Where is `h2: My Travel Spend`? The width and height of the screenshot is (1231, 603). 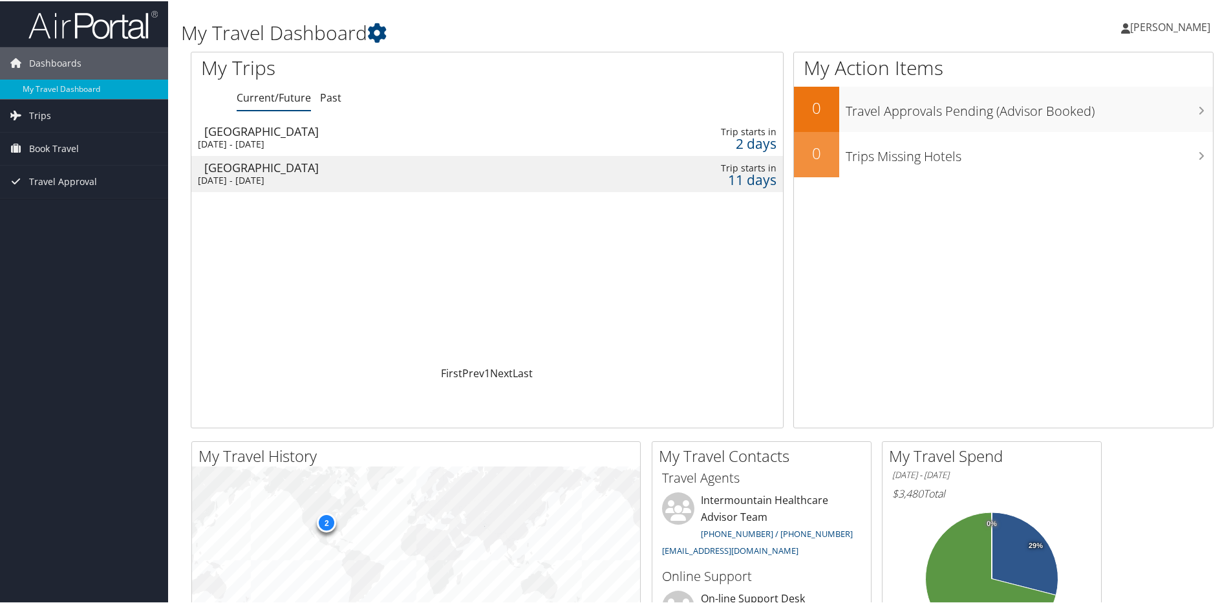 h2: My Travel Spend is located at coordinates (995, 455).